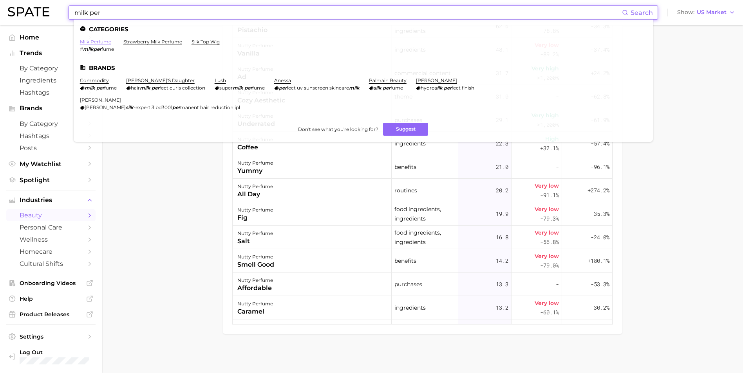 The height and width of the screenshot is (373, 743). I want to click on a: Home, so click(51, 37).